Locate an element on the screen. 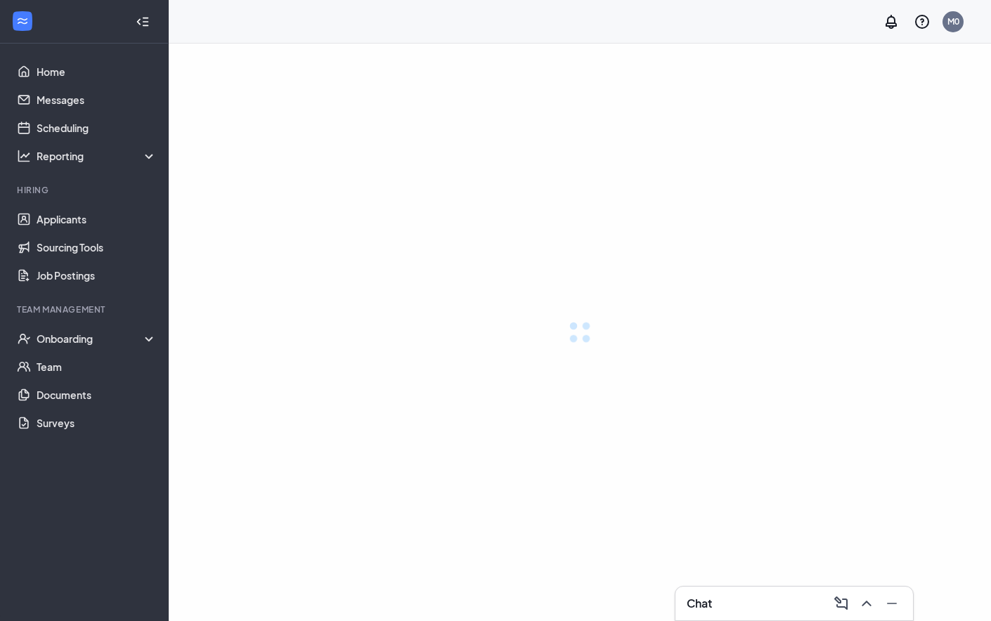 This screenshot has height=621, width=991. div: Onboarding is located at coordinates (97, 339).